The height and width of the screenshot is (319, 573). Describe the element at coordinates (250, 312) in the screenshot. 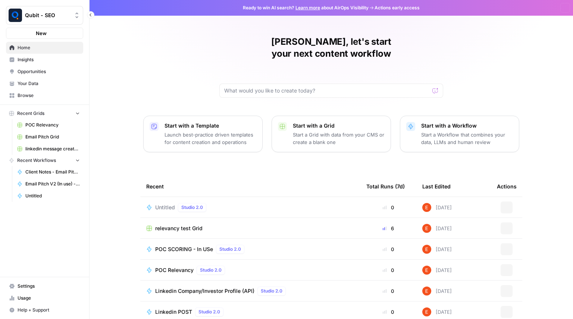

I see `a: Linkedin POSTStudio 2.0` at that location.